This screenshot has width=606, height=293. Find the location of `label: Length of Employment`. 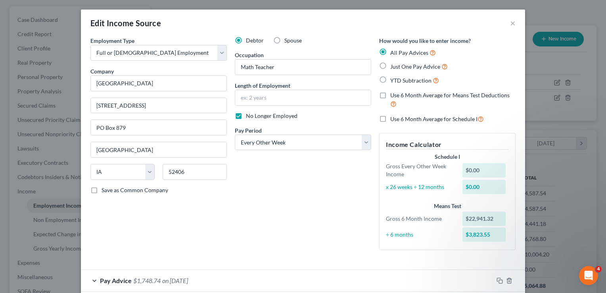

label: Length of Employment is located at coordinates (262, 85).